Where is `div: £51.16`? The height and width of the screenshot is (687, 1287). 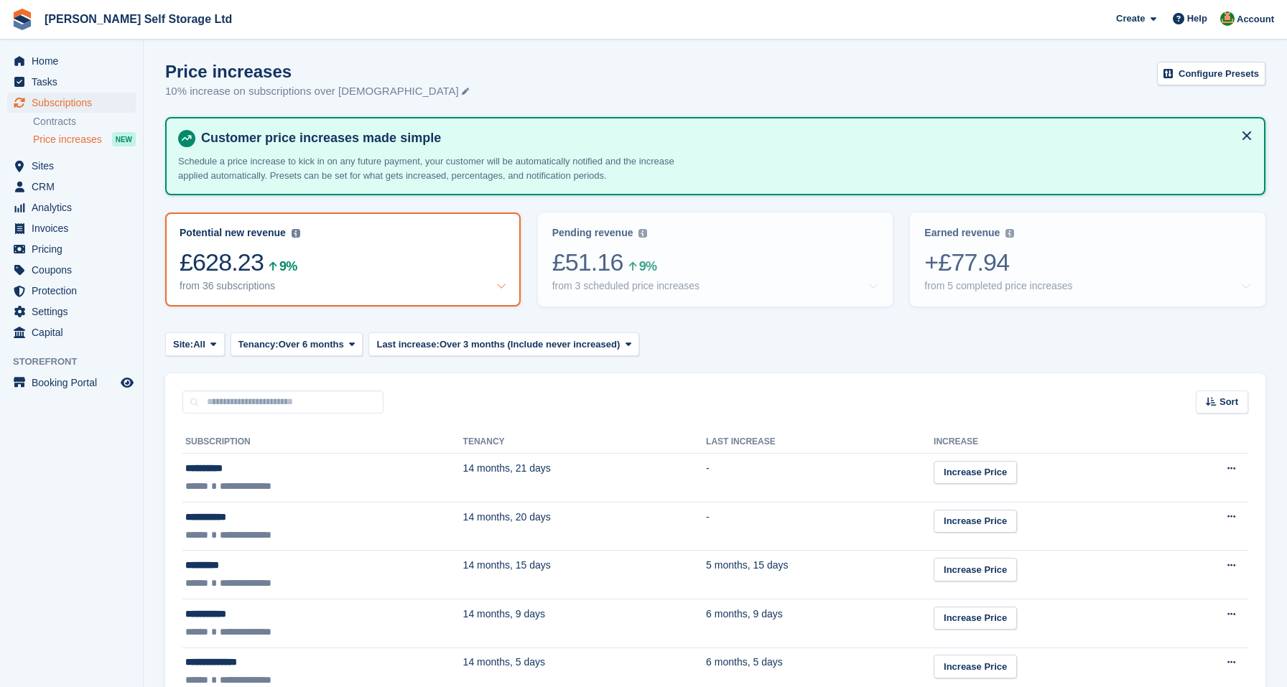
div: £51.16 is located at coordinates (715, 262).